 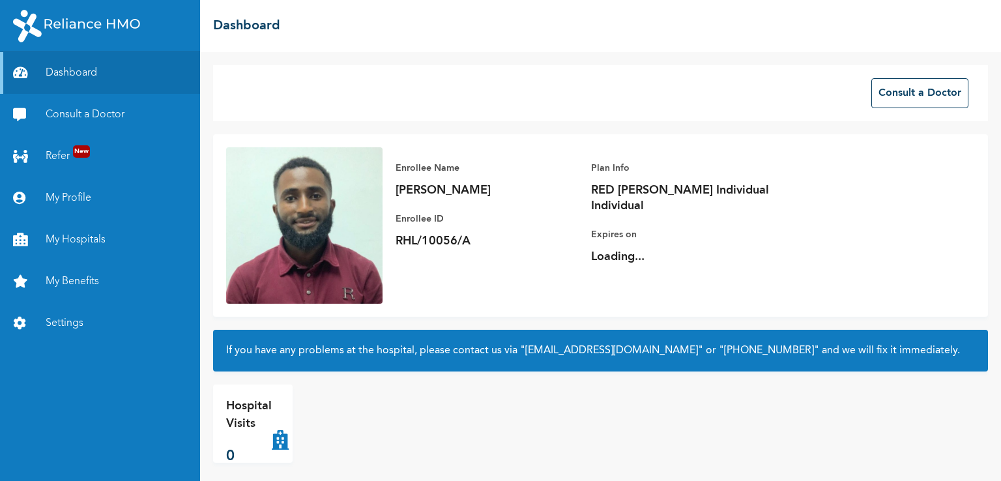 What do you see at coordinates (682, 257) in the screenshot?
I see `p: Loading...` at bounding box center [682, 257].